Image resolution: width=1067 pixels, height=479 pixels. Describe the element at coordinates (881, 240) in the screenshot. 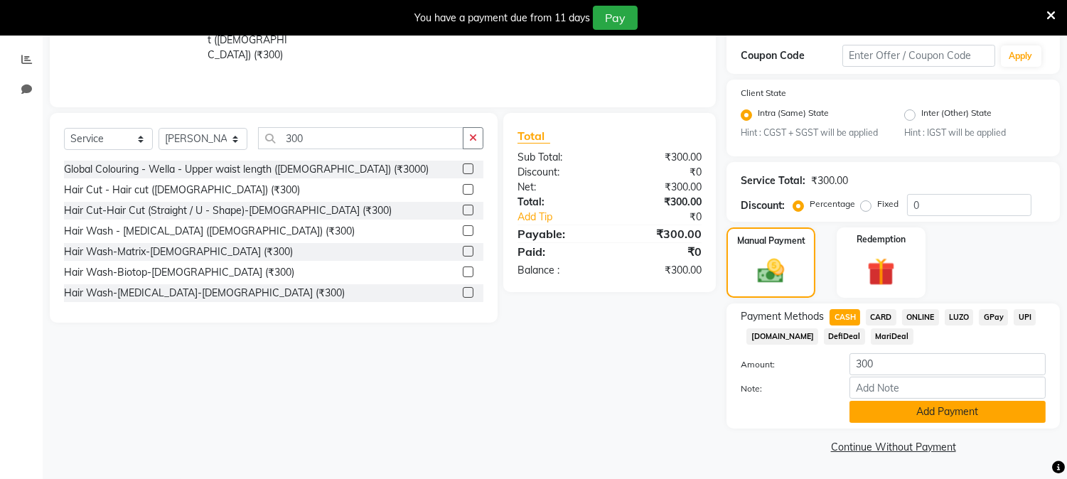

I see `label: Redemption` at that location.